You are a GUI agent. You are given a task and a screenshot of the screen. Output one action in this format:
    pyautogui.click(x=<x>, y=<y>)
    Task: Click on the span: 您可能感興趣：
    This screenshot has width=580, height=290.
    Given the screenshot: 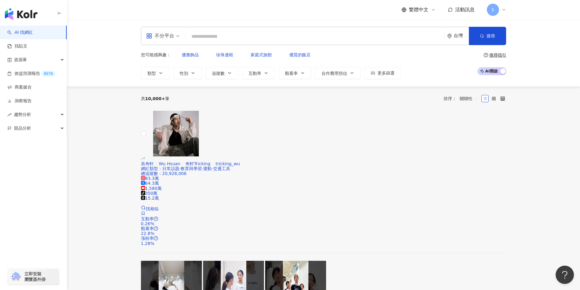 What is the action you would take?
    pyautogui.click(x=156, y=55)
    